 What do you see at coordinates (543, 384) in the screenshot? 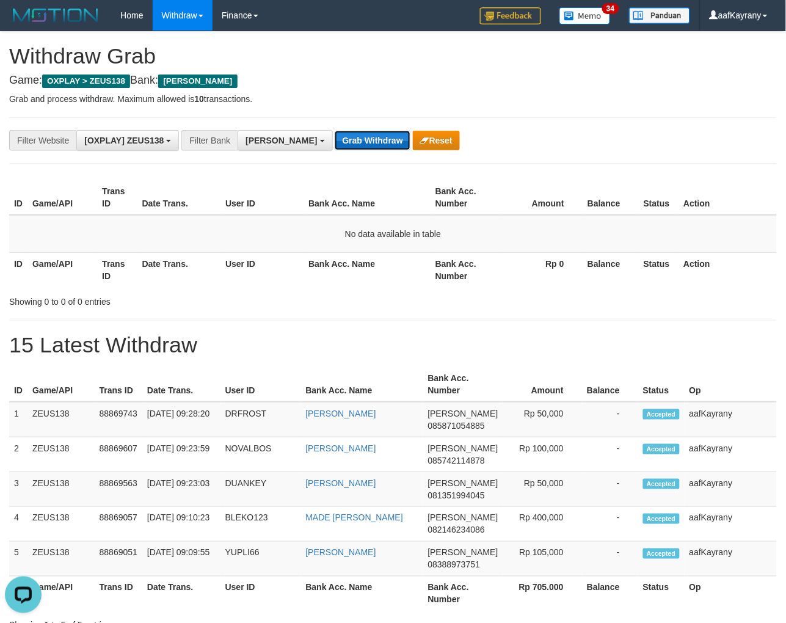
I see `th: Amount` at bounding box center [543, 384].